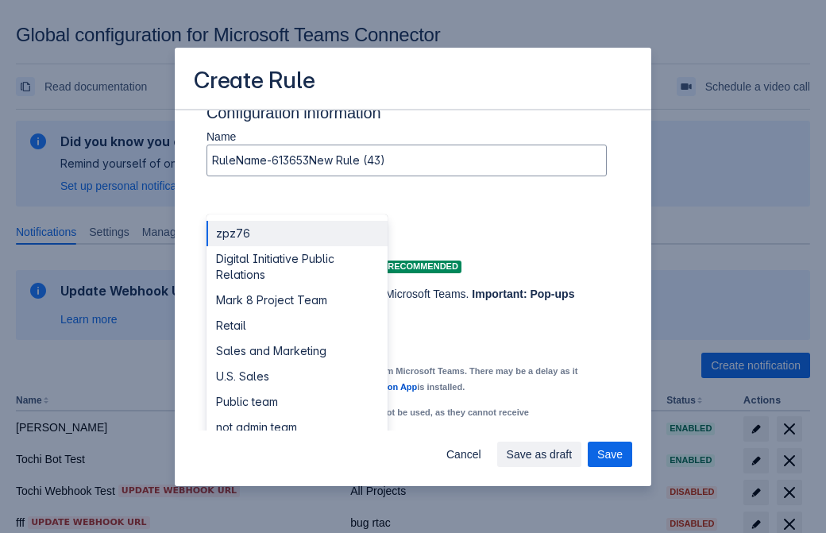 This screenshot has width=826, height=533. What do you see at coordinates (422, 266) in the screenshot?
I see `span: Recommended` at bounding box center [422, 266].